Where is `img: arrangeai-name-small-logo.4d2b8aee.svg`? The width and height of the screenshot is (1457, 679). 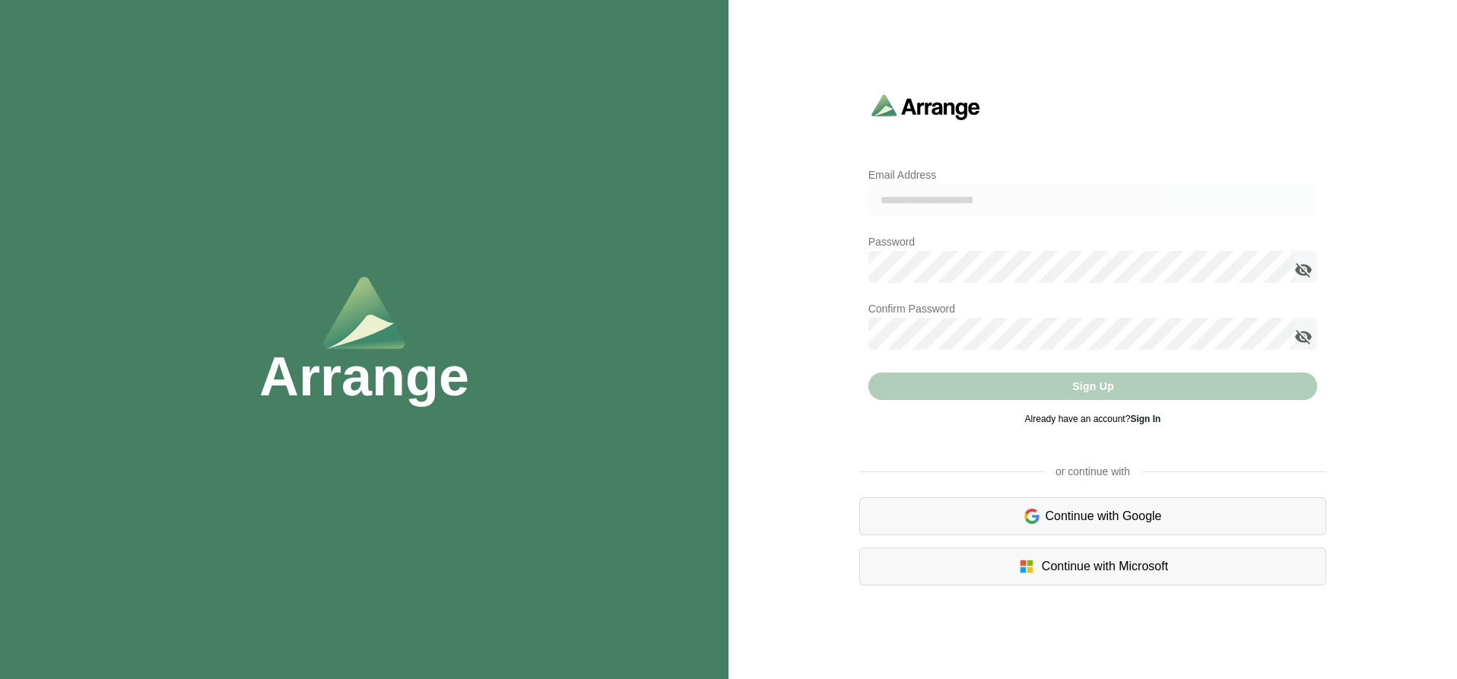
img: arrangeai-name-small-logo.4d2b8aee.svg is located at coordinates (926, 106).